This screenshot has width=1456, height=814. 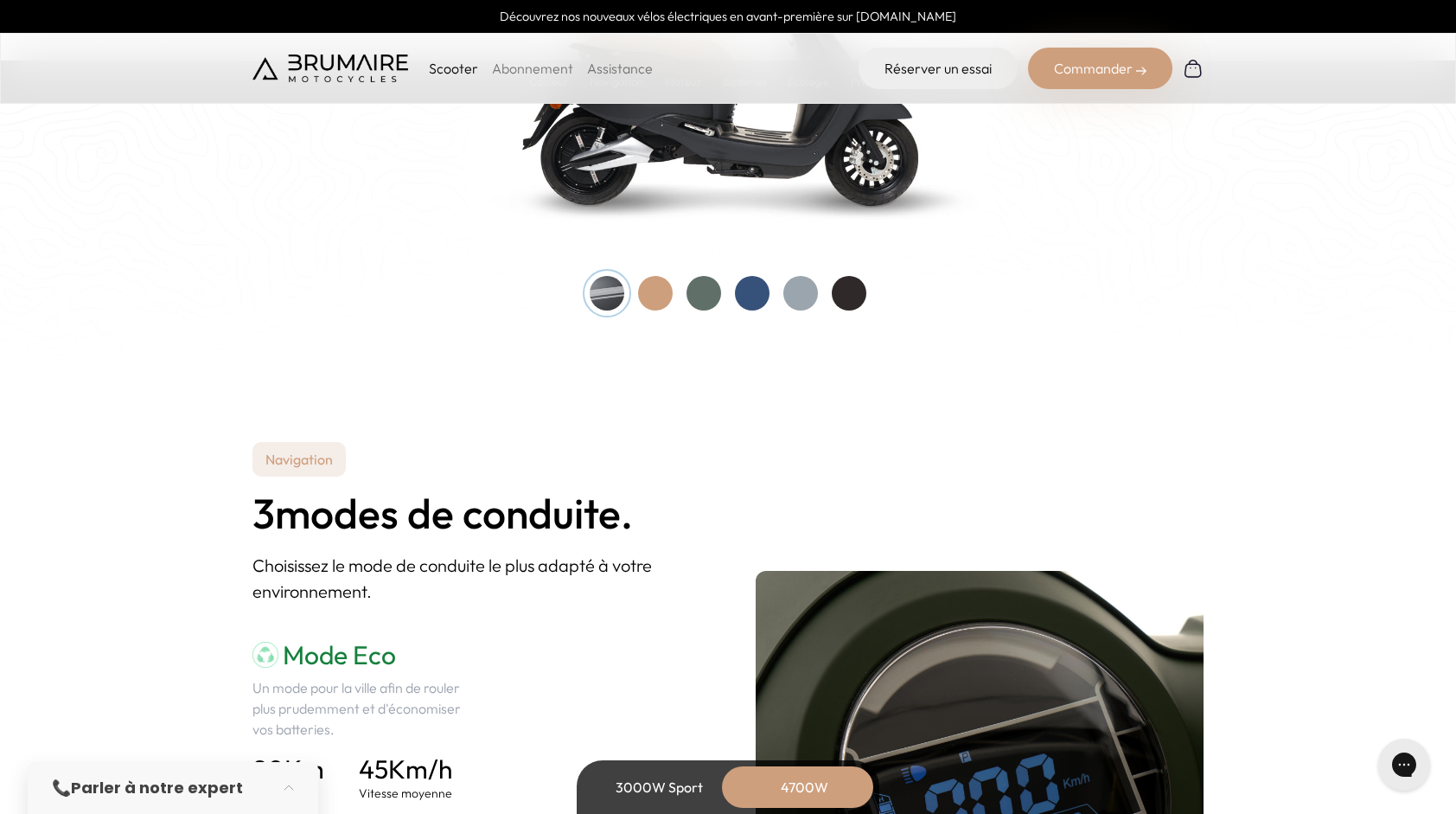 I want to click on a: Assistance, so click(x=620, y=68).